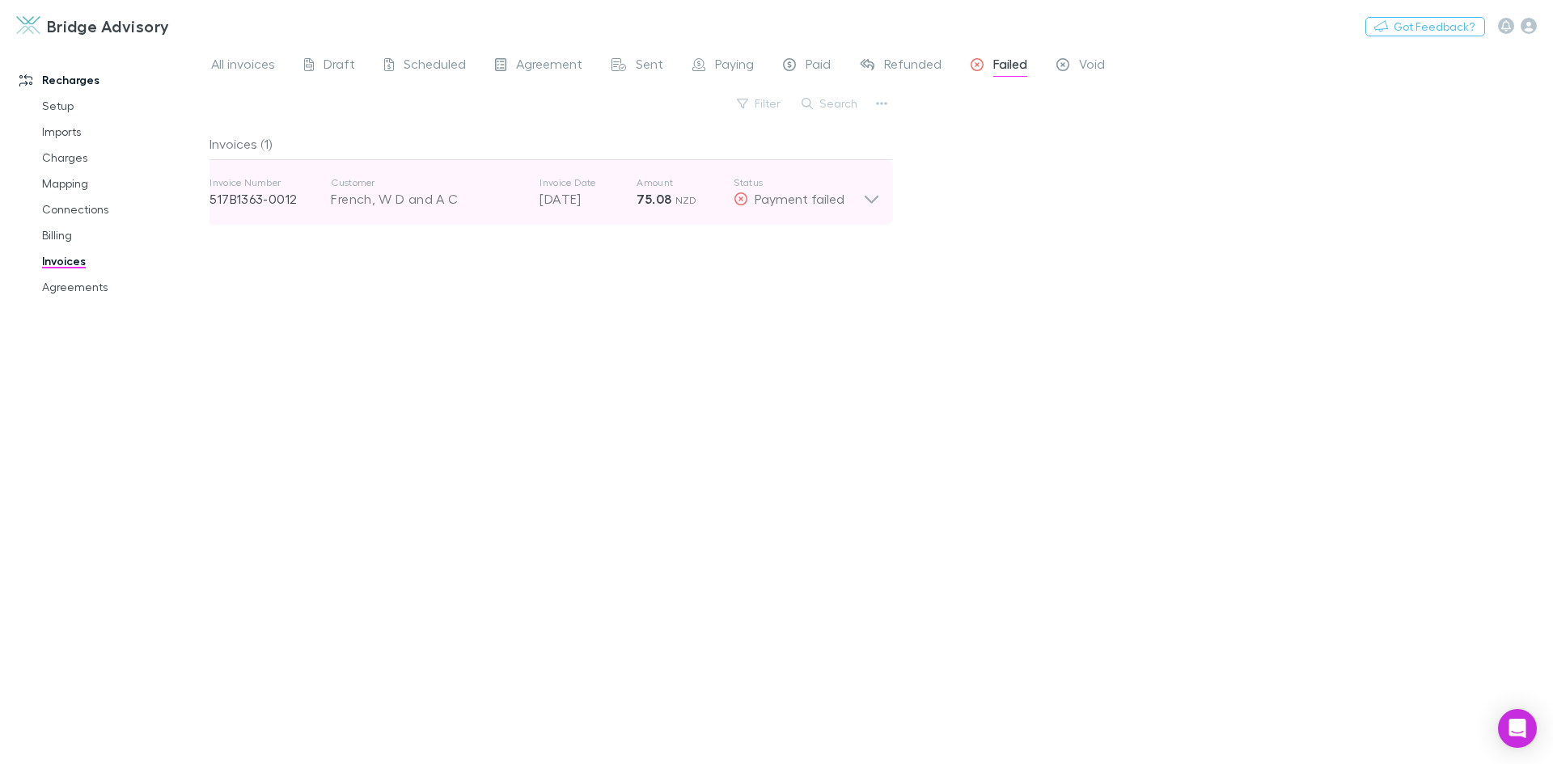 This screenshot has width=1553, height=764. I want to click on p: Status, so click(798, 183).